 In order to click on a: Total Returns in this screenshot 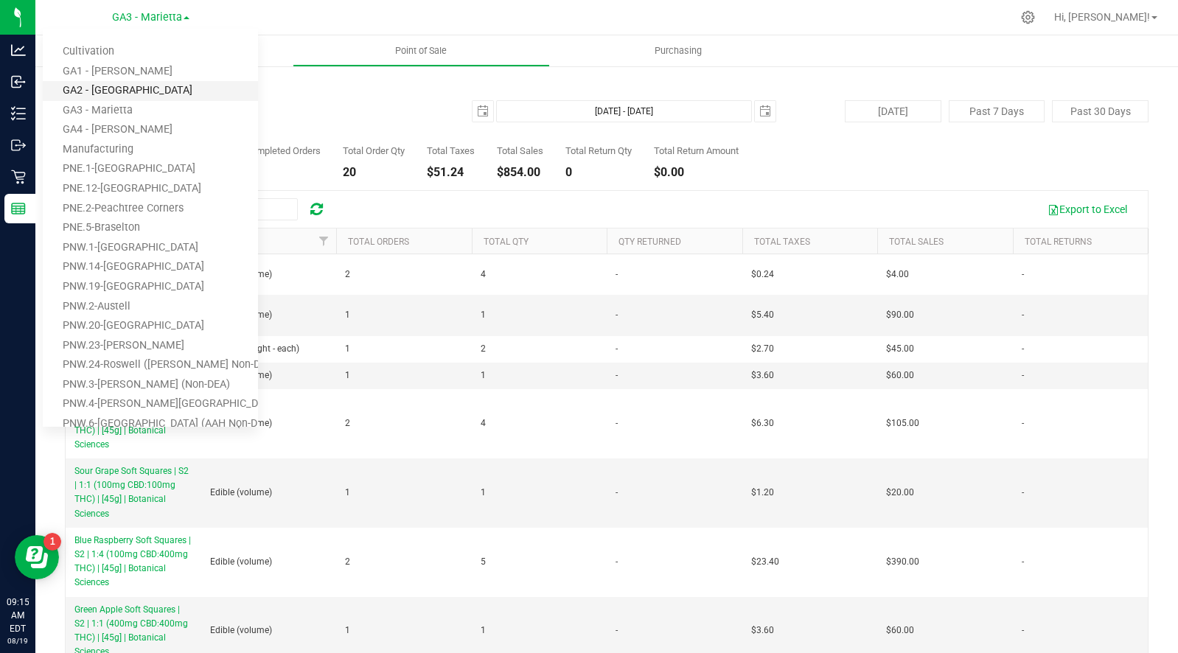, I will do `click(1058, 242)`.